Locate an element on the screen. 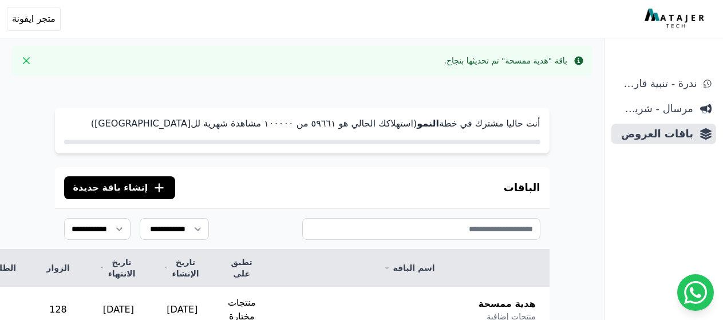 This screenshot has width=723, height=320. span: هدية ممسحة is located at coordinates (507, 304).